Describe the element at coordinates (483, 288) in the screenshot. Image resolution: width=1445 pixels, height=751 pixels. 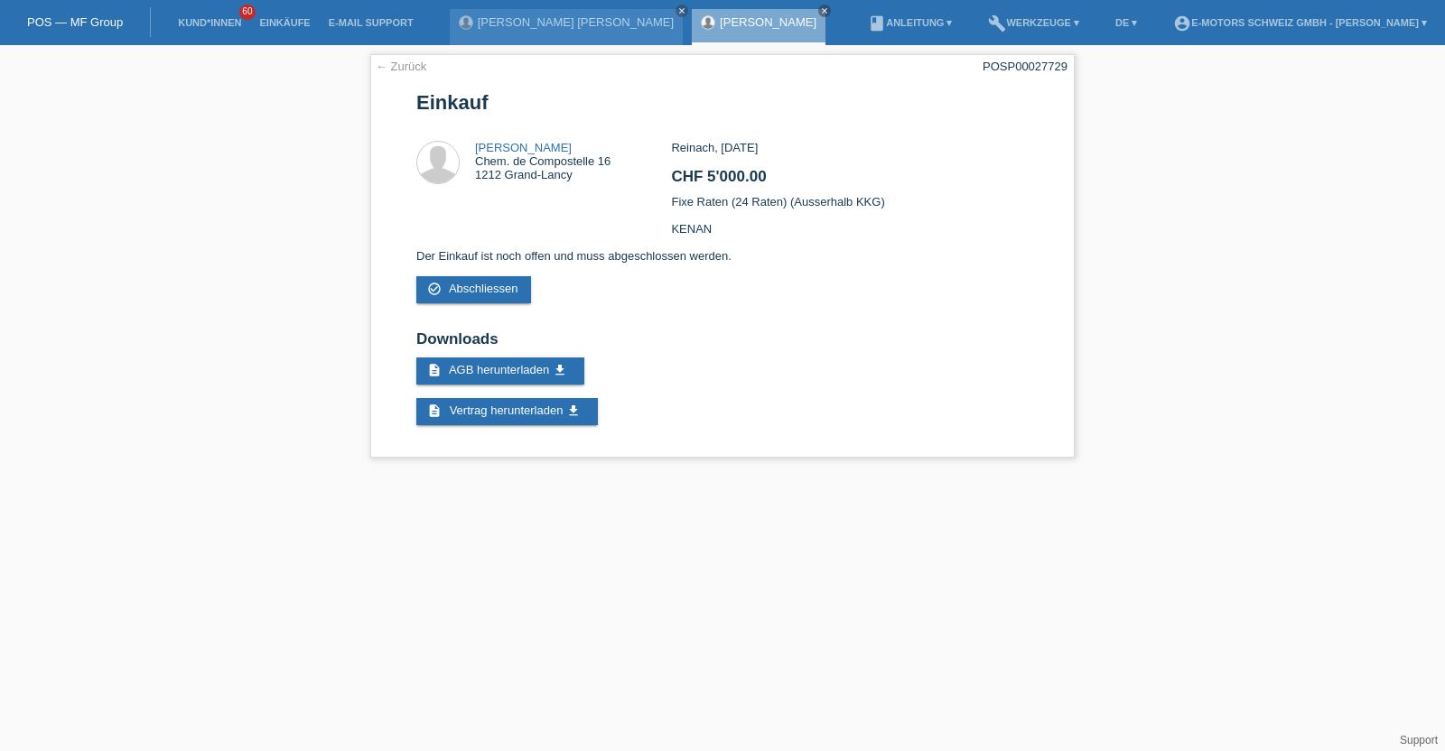
I see `span: Abschliessen` at that location.